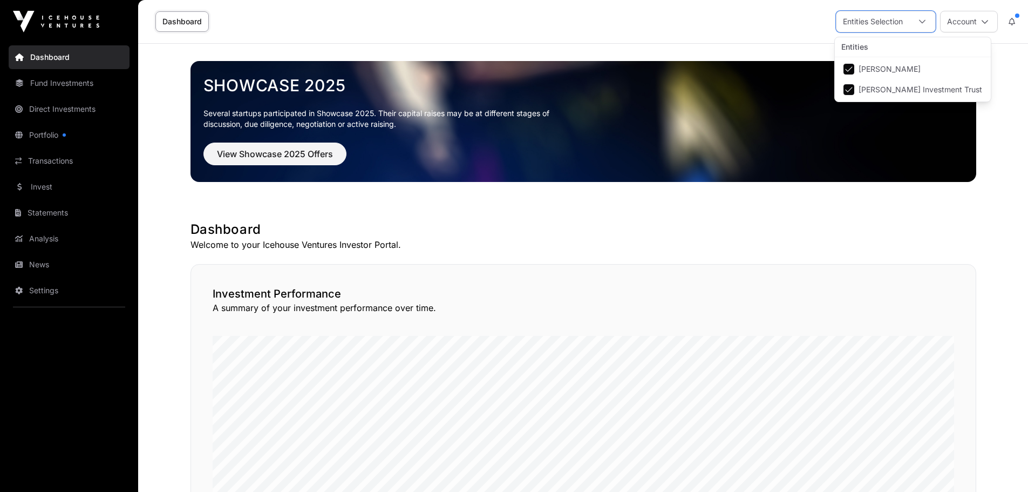  I want to click on h1: Dashboard, so click(583, 229).